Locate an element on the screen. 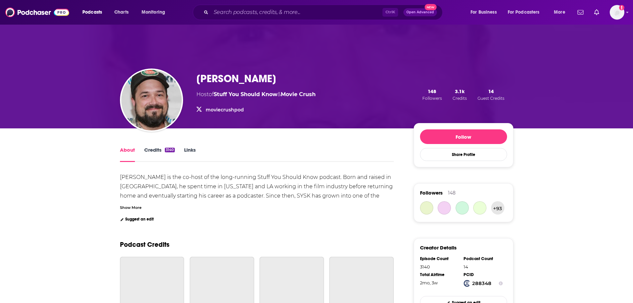  a: Links is located at coordinates (190, 154).